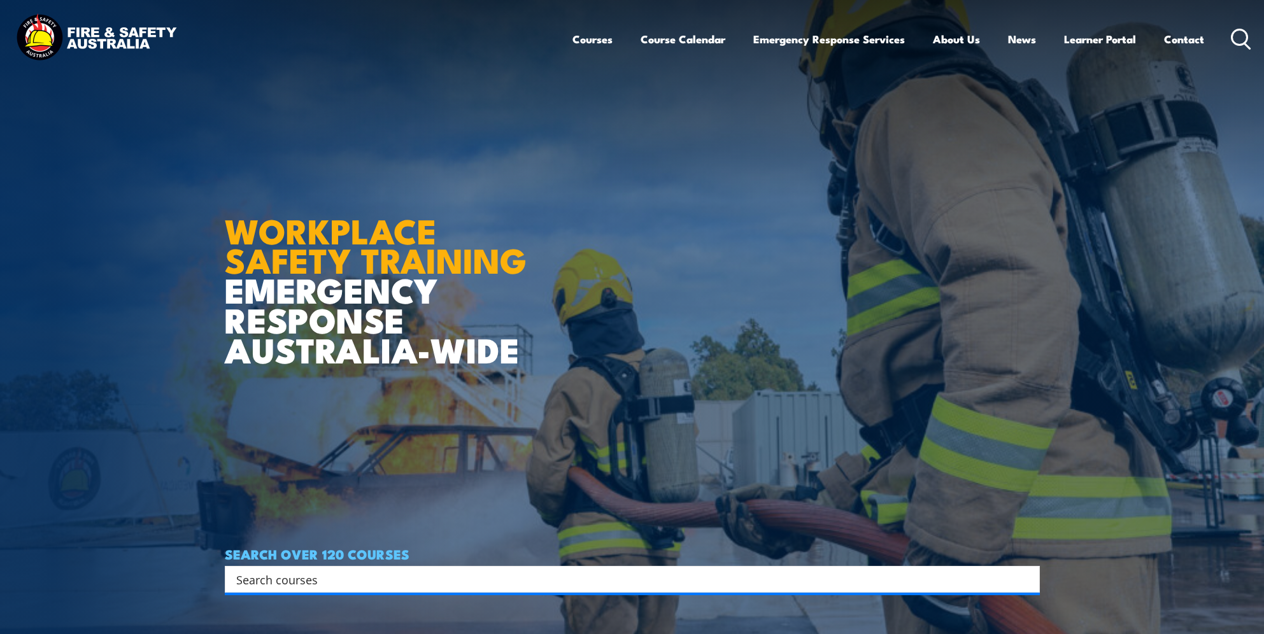  Describe the element at coordinates (1022, 39) in the screenshot. I see `a: News` at that location.